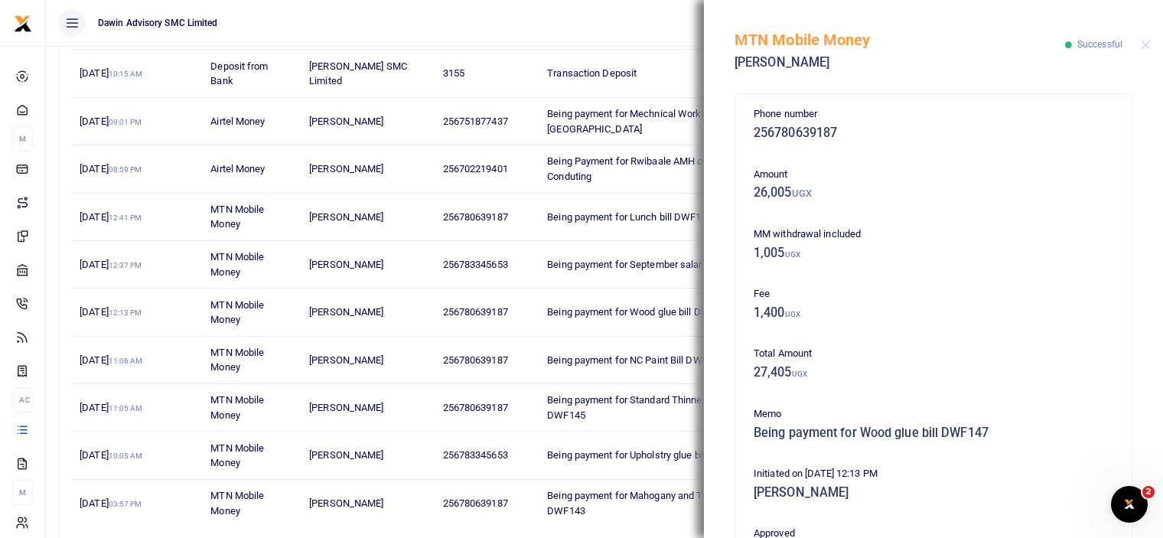  What do you see at coordinates (475, 168) in the screenshot?
I see `span: 256702219401` at bounding box center [475, 168].